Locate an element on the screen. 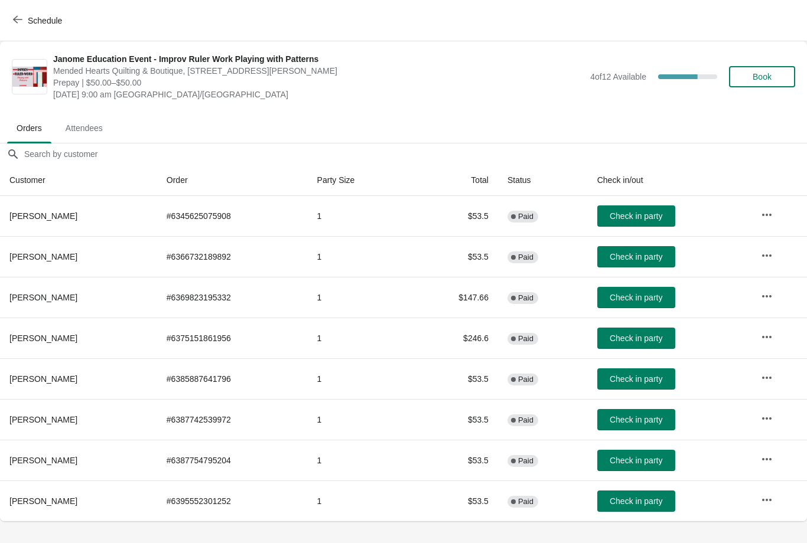 Image resolution: width=807 pixels, height=543 pixels. span: Prepay | $50.00–$50.00 is located at coordinates (318, 83).